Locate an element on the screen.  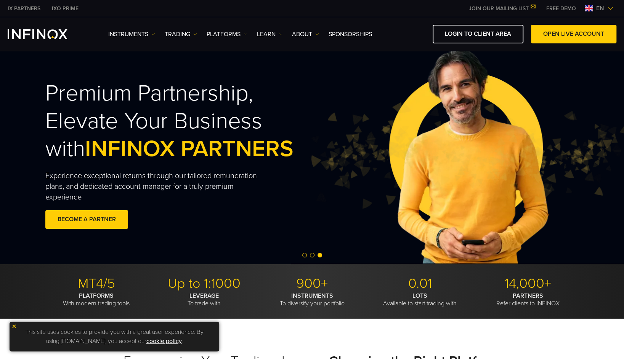
a: ABOUT is located at coordinates (305, 34).